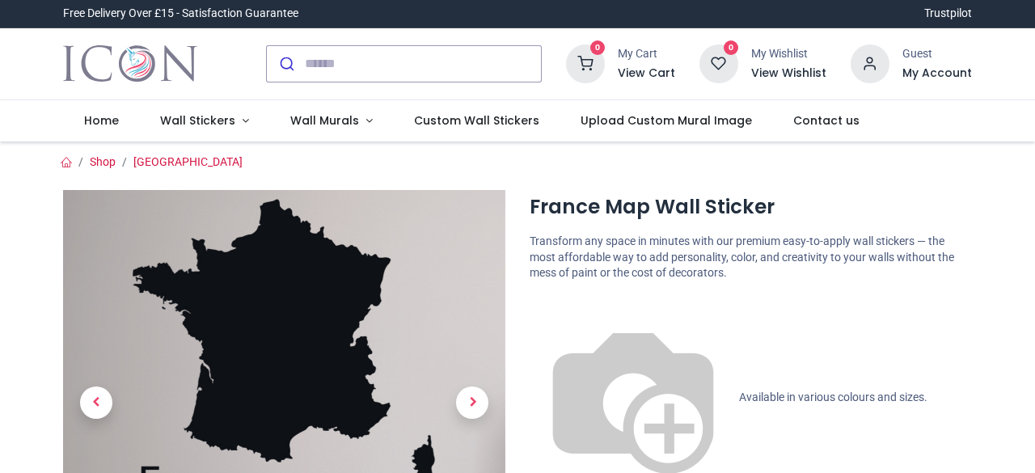  Describe the element at coordinates (937, 54) in the screenshot. I see `div: Guest` at that location.